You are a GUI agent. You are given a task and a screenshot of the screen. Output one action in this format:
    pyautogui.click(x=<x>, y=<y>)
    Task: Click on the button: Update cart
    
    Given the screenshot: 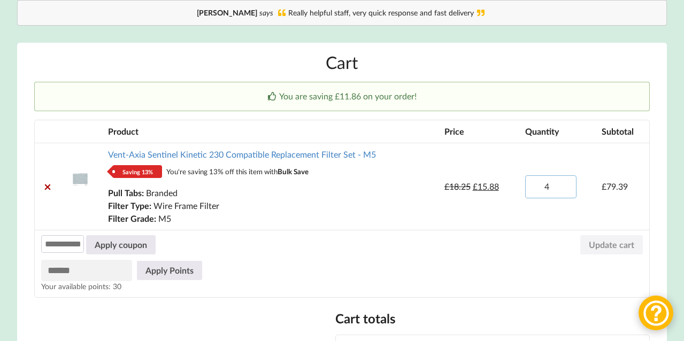 What is the action you would take?
    pyautogui.click(x=611, y=245)
    